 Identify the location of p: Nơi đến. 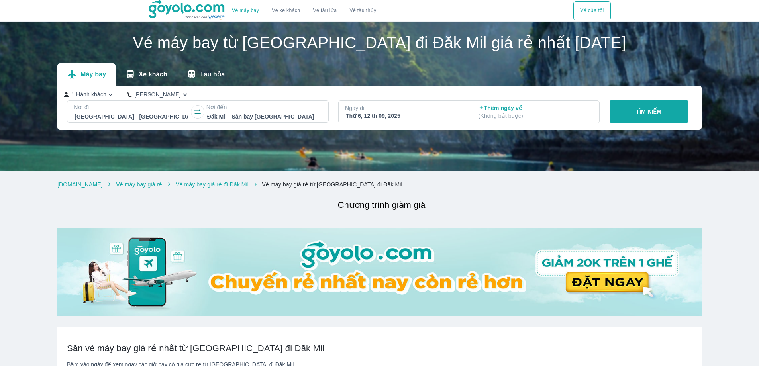
(264, 107).